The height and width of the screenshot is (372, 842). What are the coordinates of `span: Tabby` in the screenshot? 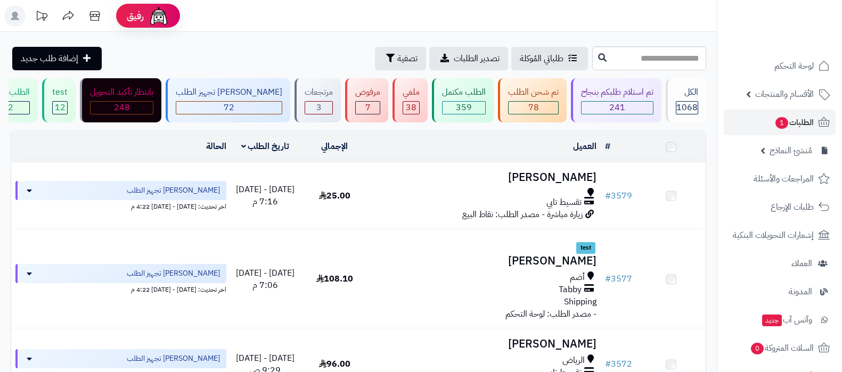 It's located at (570, 290).